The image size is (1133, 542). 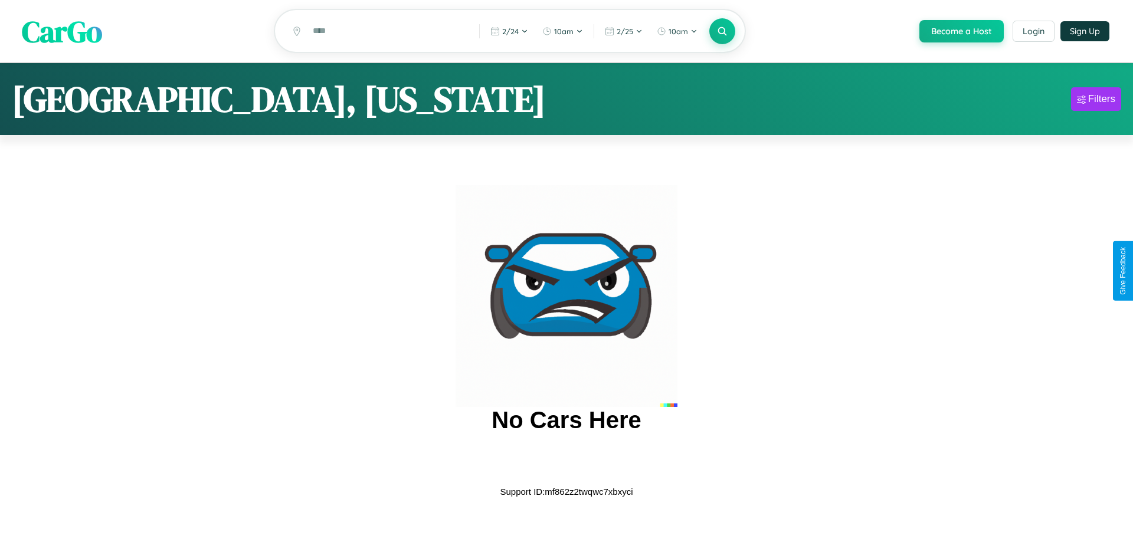 What do you see at coordinates (961, 31) in the screenshot?
I see `button: Become a Host` at bounding box center [961, 31].